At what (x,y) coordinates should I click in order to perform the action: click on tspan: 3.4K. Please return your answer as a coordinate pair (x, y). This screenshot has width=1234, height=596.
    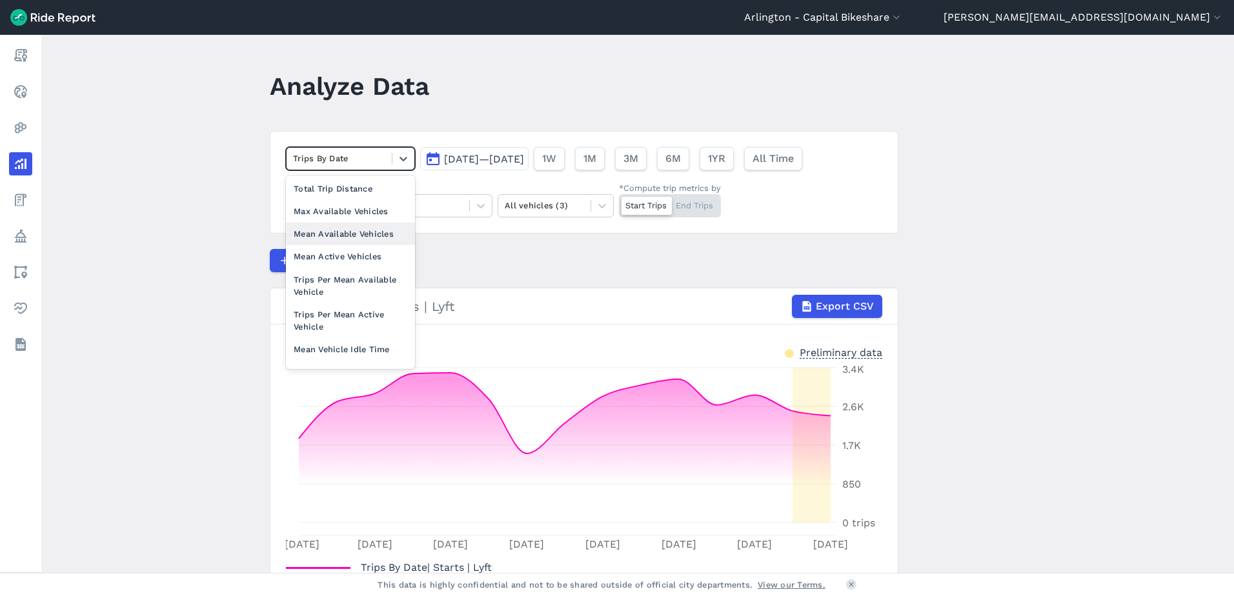
    Looking at the image, I should click on (853, 369).